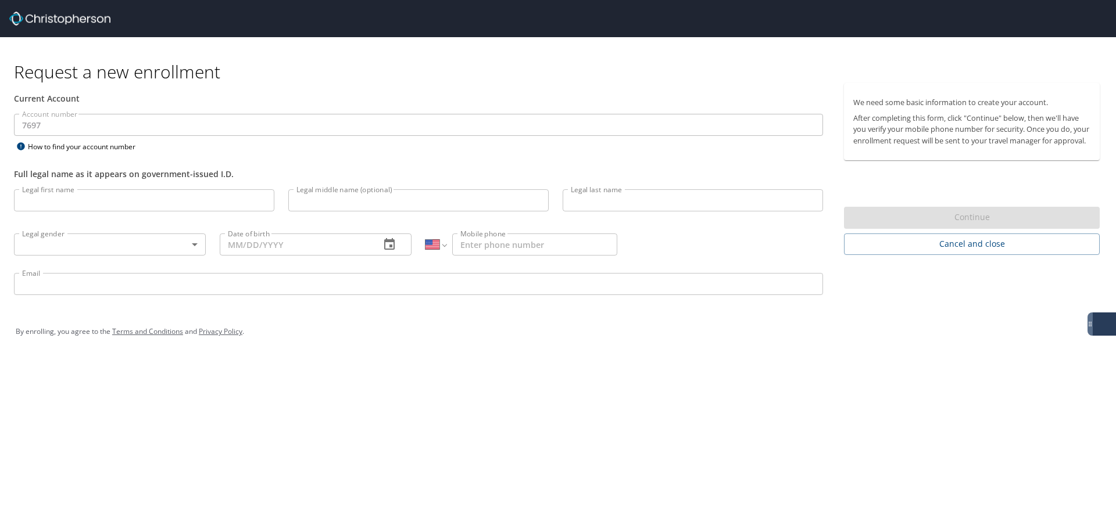 This screenshot has width=1116, height=529. I want to click on span: Cancel and close, so click(972, 244).